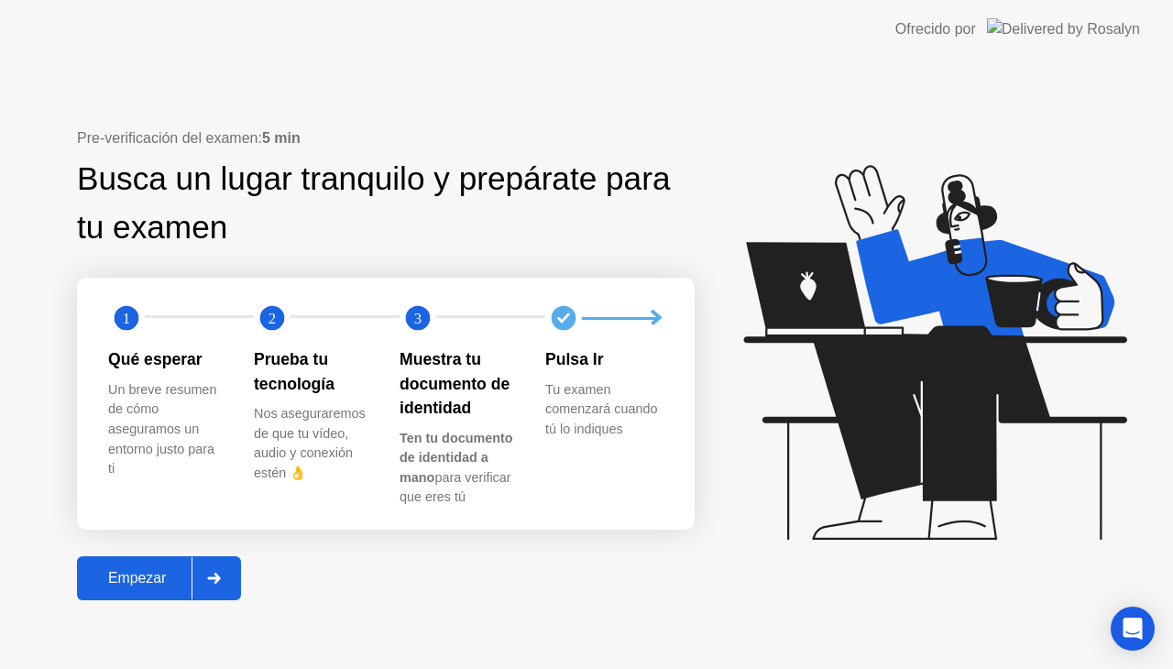 This screenshot has width=1173, height=669. What do you see at coordinates (1063, 28) in the screenshot?
I see `img: Delivered by Rosalyn` at bounding box center [1063, 28].